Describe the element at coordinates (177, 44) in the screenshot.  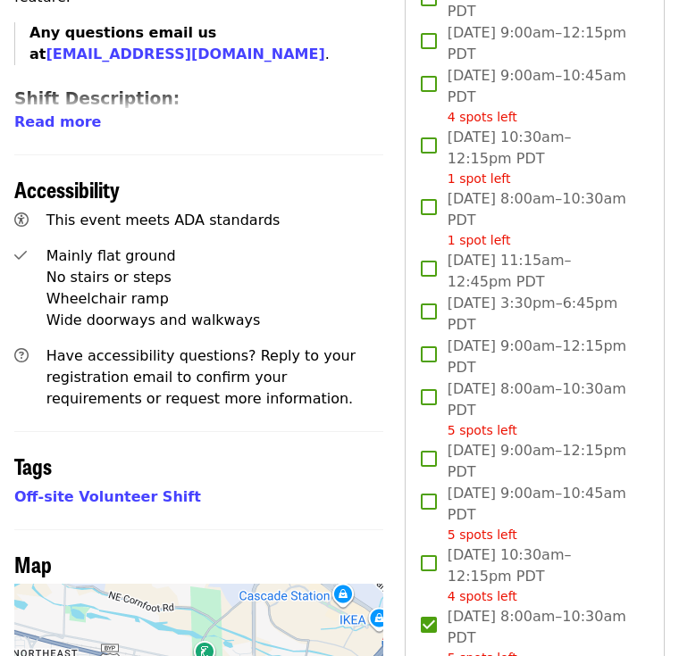
I see `strong: Any questions email us at` at that location.